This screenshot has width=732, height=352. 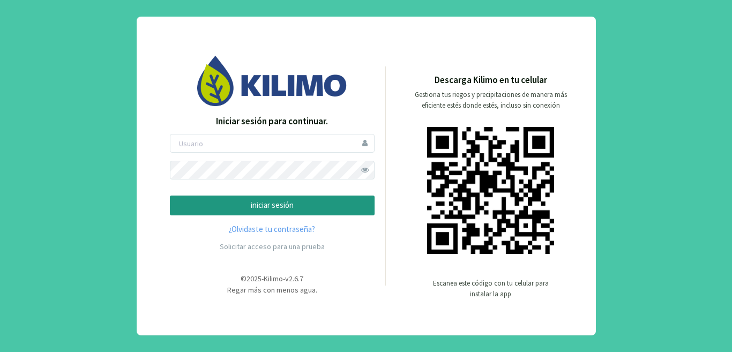 What do you see at coordinates (491, 289) in the screenshot?
I see `p: Escanea este código con tu celular para instalar la app` at bounding box center [491, 289].